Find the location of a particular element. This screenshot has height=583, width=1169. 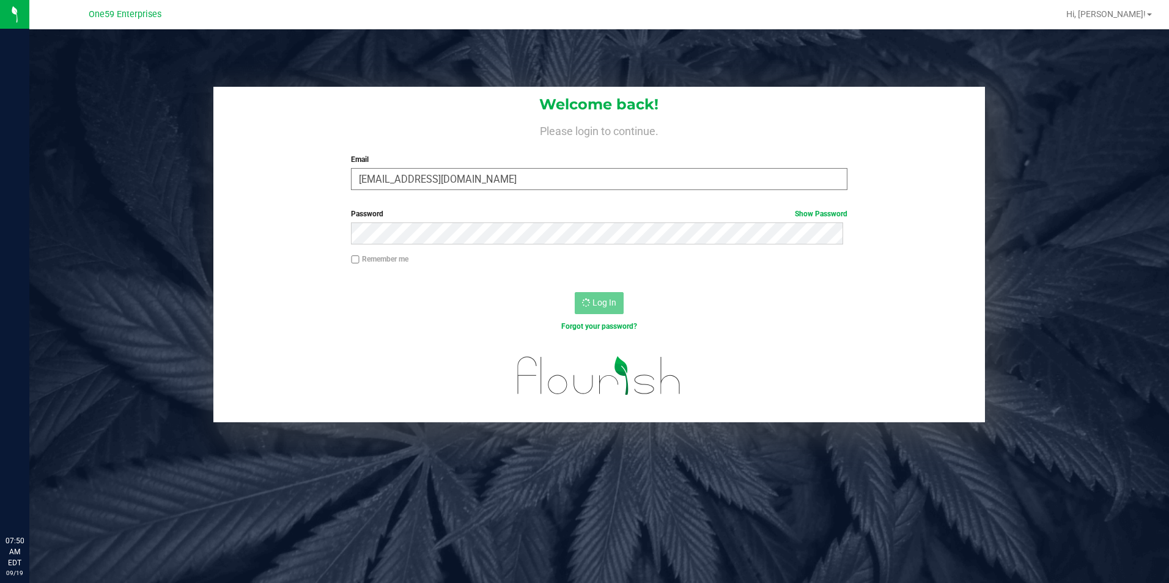

span: Log In is located at coordinates (604, 303).